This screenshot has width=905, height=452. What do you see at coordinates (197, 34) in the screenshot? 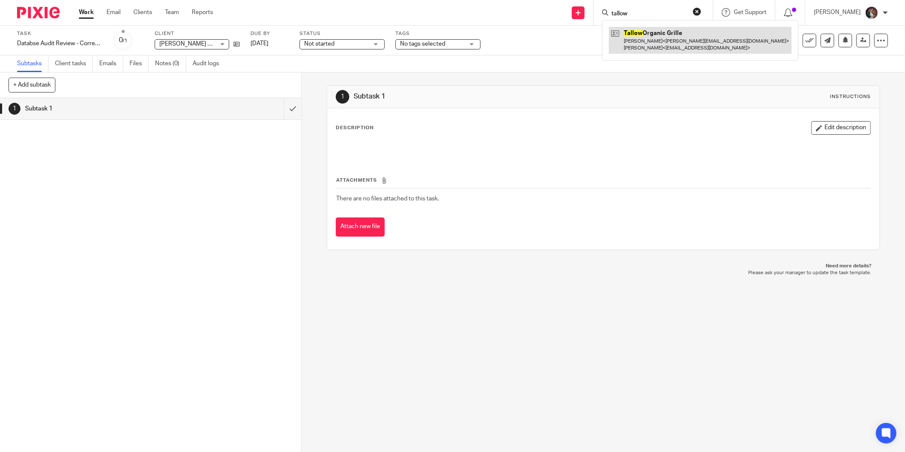
I see `label: Client` at bounding box center [197, 34].